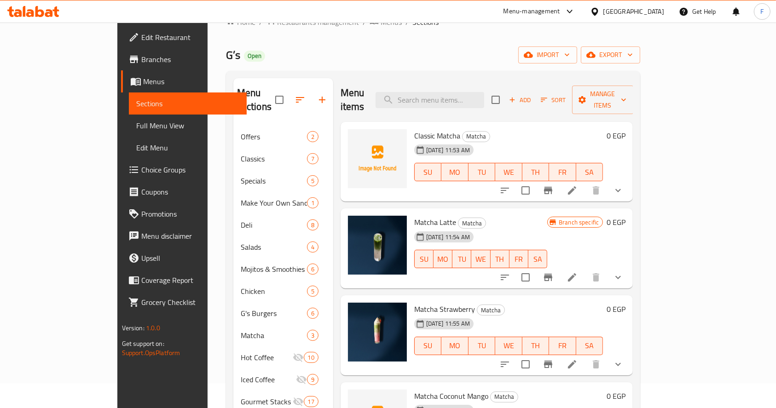 The image size is (776, 408). Describe the element at coordinates (377, 245) in the screenshot. I see `img: Matcha Latte` at that location.